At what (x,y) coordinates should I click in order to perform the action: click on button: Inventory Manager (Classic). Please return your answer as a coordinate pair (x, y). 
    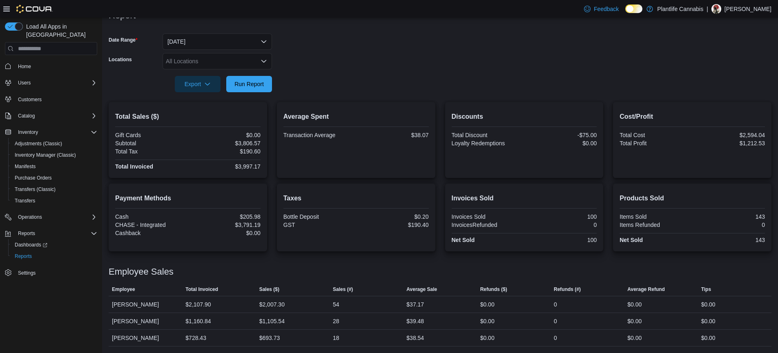
    Looking at the image, I should click on (54, 155).